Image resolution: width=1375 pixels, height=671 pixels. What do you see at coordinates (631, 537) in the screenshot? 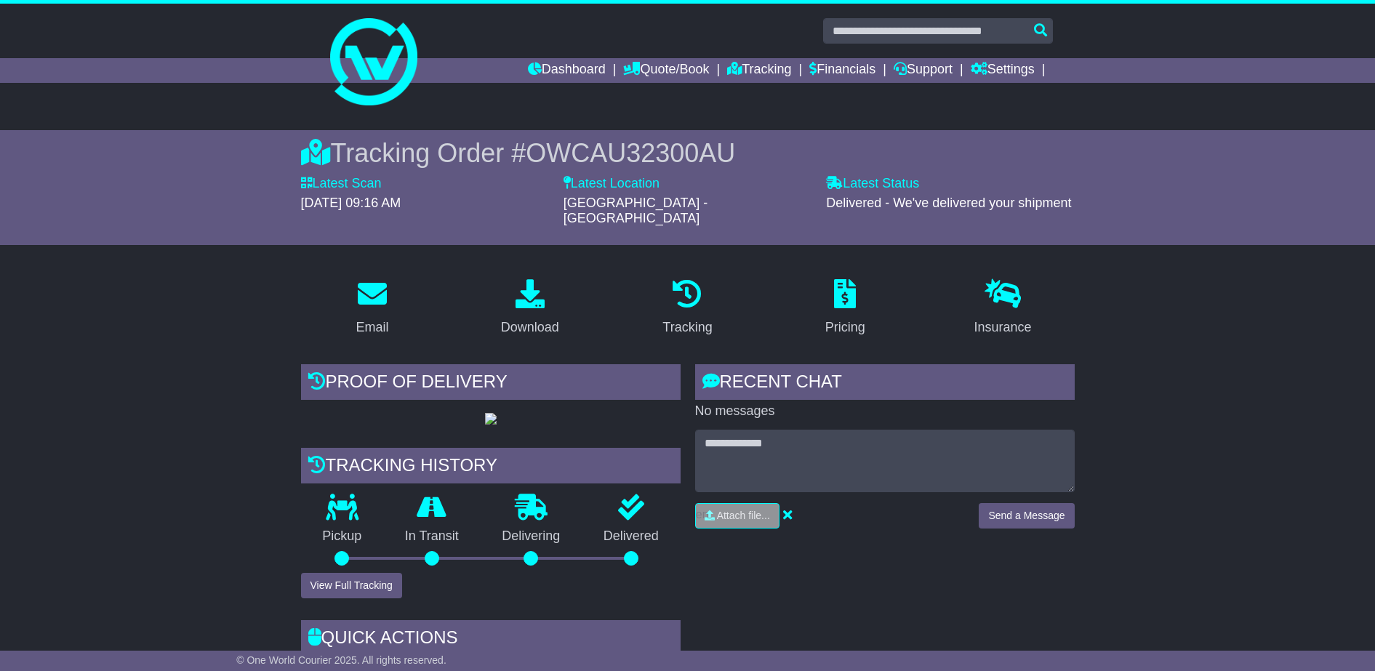
I see `p: Delivered` at bounding box center [631, 537].